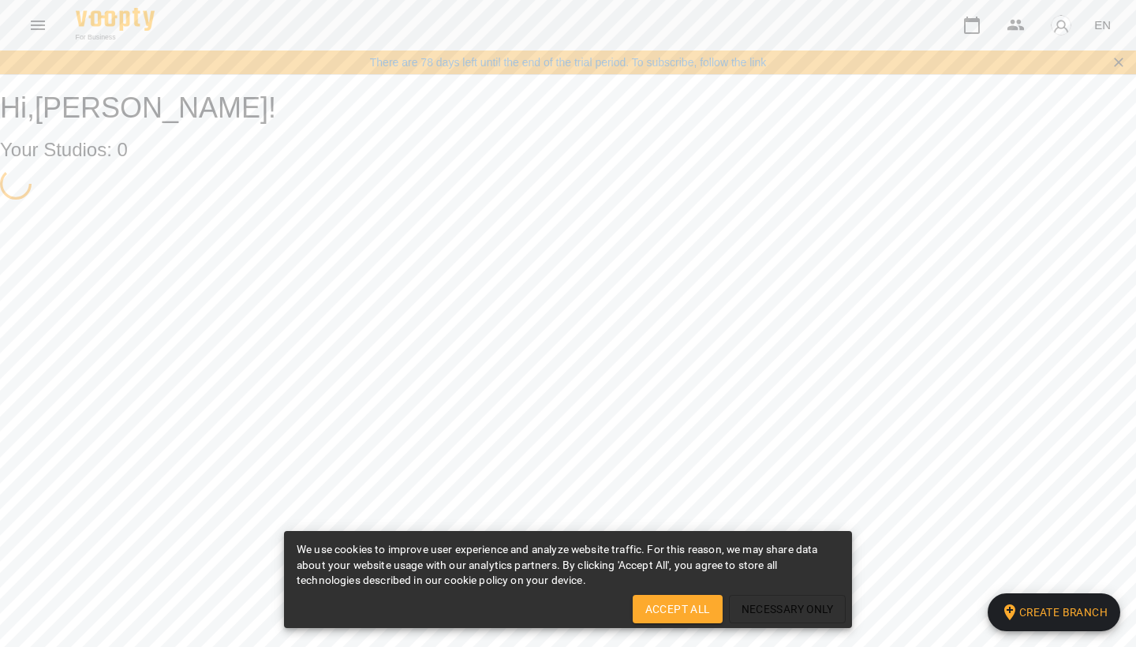 This screenshot has width=1136, height=647. Describe the element at coordinates (115, 19) in the screenshot. I see `img: Voopty Logo` at that location.